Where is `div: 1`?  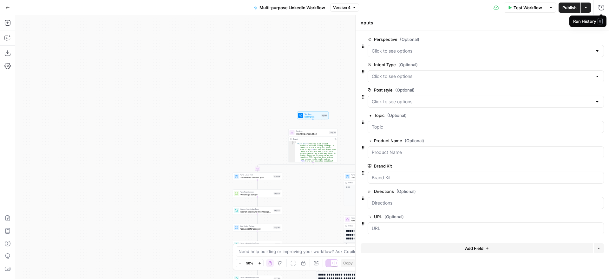 div: 1 is located at coordinates (292, 142).